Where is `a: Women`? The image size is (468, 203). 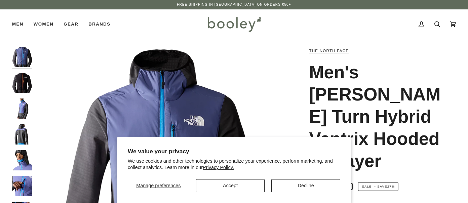 a: Women is located at coordinates (43, 24).